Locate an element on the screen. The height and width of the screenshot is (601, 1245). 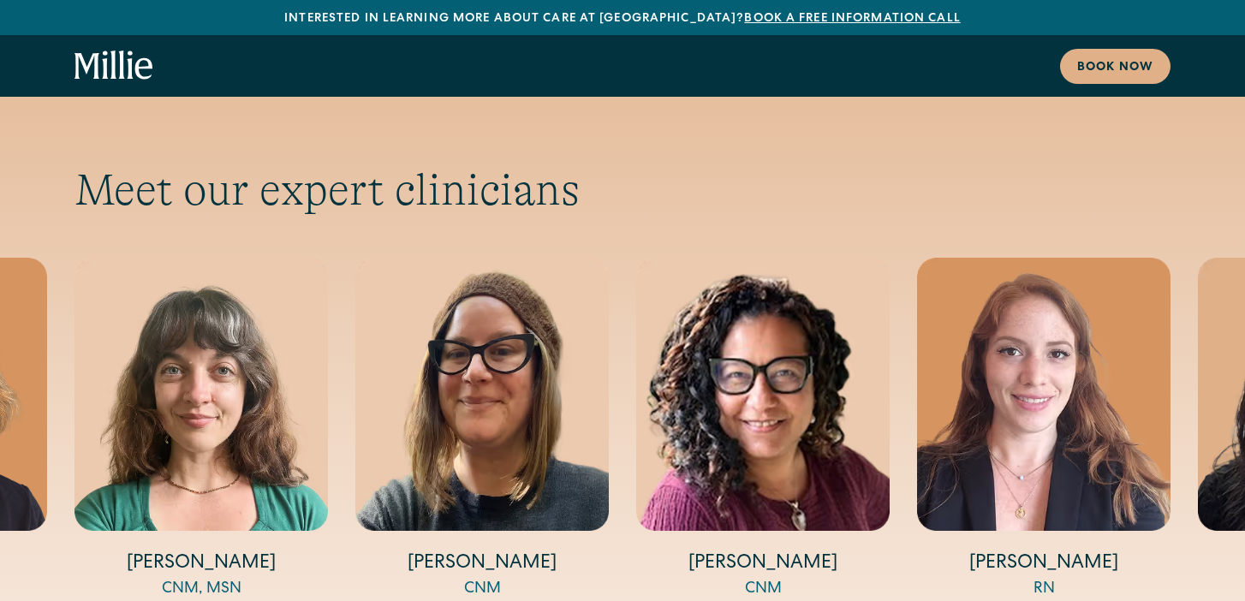
a: home is located at coordinates (114, 66).